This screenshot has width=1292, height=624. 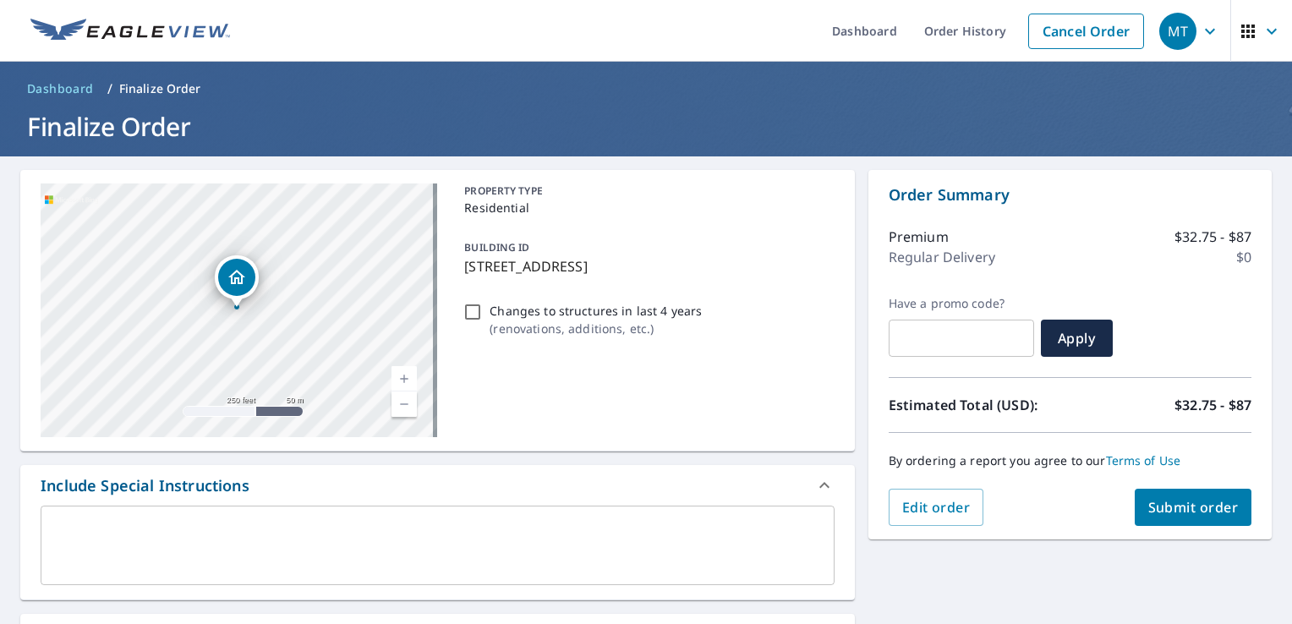 What do you see at coordinates (404, 379) in the screenshot?
I see `a: Current Level 17, Zoom In` at bounding box center [404, 379].